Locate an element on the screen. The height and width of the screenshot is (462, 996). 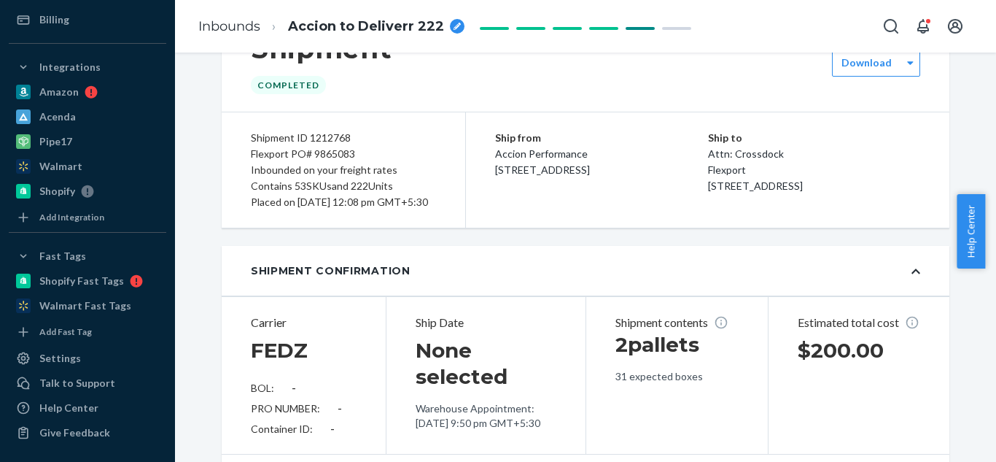
p: Attn: Crossdock is located at coordinates (815, 154).